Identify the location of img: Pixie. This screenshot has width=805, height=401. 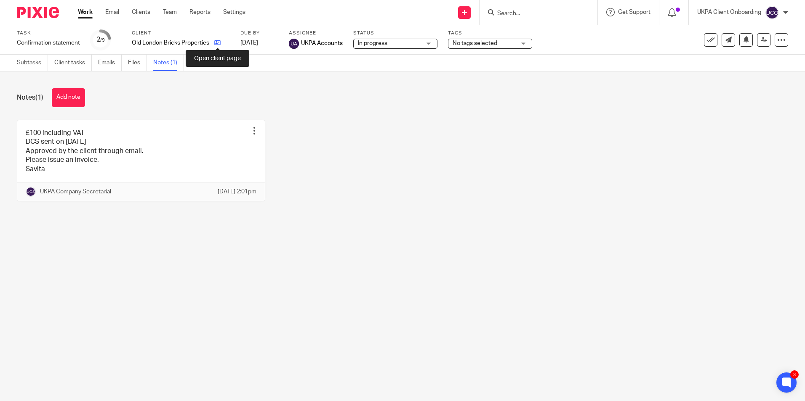
(38, 12).